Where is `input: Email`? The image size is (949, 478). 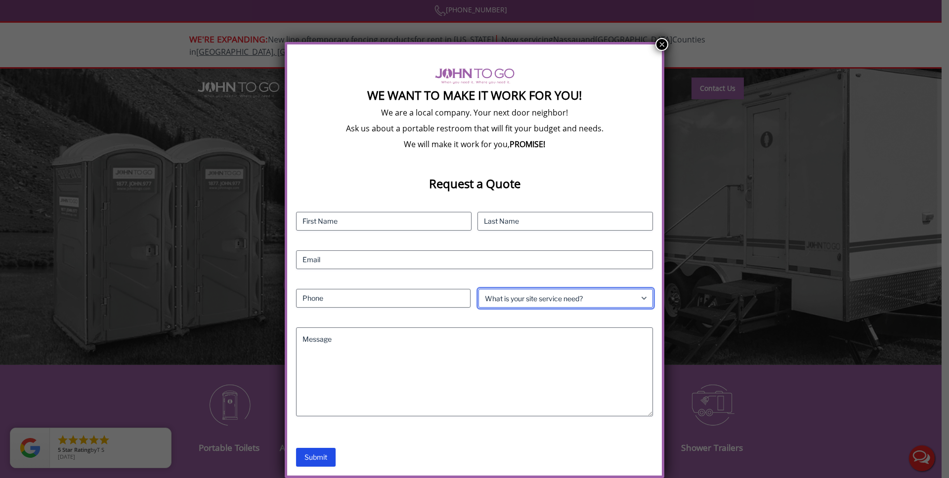
input: Email is located at coordinates (474, 260).